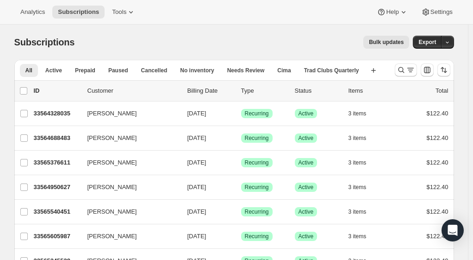 The width and height of the screenshot is (473, 260). What do you see at coordinates (118, 70) in the screenshot?
I see `span: Paused` at bounding box center [118, 70].